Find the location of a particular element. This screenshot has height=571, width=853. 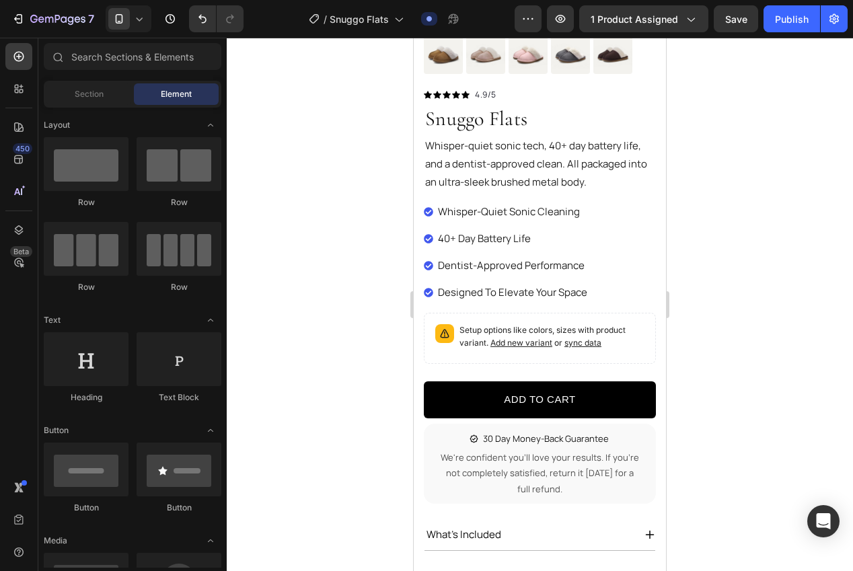

span: 1 product assigned is located at coordinates (634, 19).